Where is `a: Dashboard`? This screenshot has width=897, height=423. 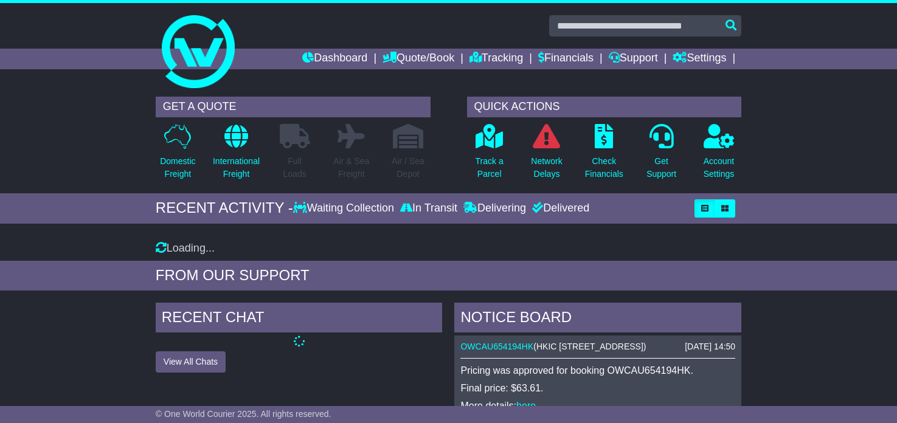
a: Dashboard is located at coordinates (334, 59).